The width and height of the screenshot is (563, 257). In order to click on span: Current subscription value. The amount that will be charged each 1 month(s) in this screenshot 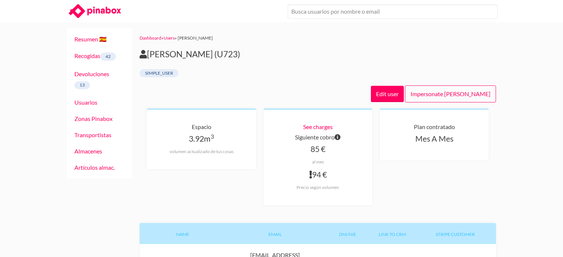, I will do `click(338, 137)`.